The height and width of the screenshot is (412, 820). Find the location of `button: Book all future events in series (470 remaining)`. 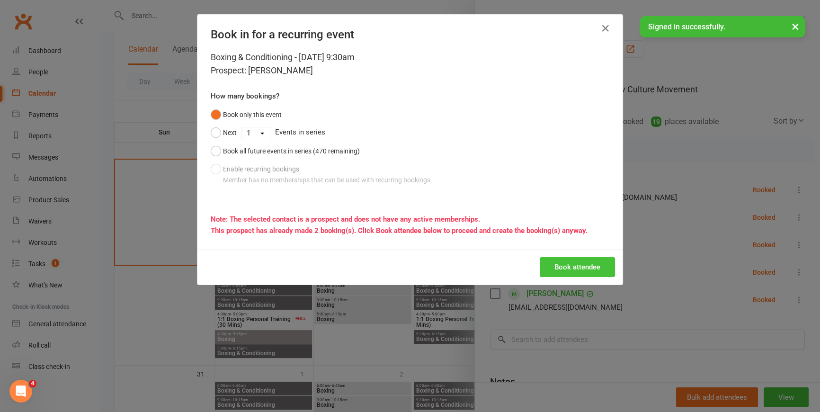

button: Book all future events in series (470 remaining) is located at coordinates (285, 151).